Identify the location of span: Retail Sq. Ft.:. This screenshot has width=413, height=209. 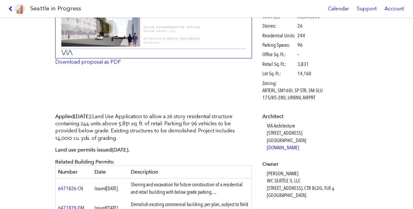
(279, 64).